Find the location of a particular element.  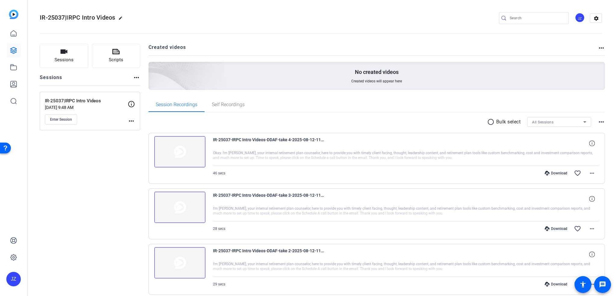

span: Self Recordings is located at coordinates (228, 105).